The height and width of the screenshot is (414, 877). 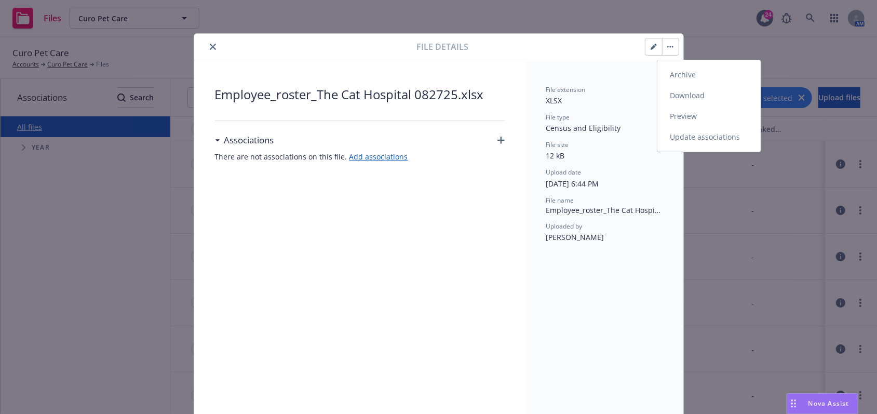 I want to click on span: File size, so click(x=558, y=144).